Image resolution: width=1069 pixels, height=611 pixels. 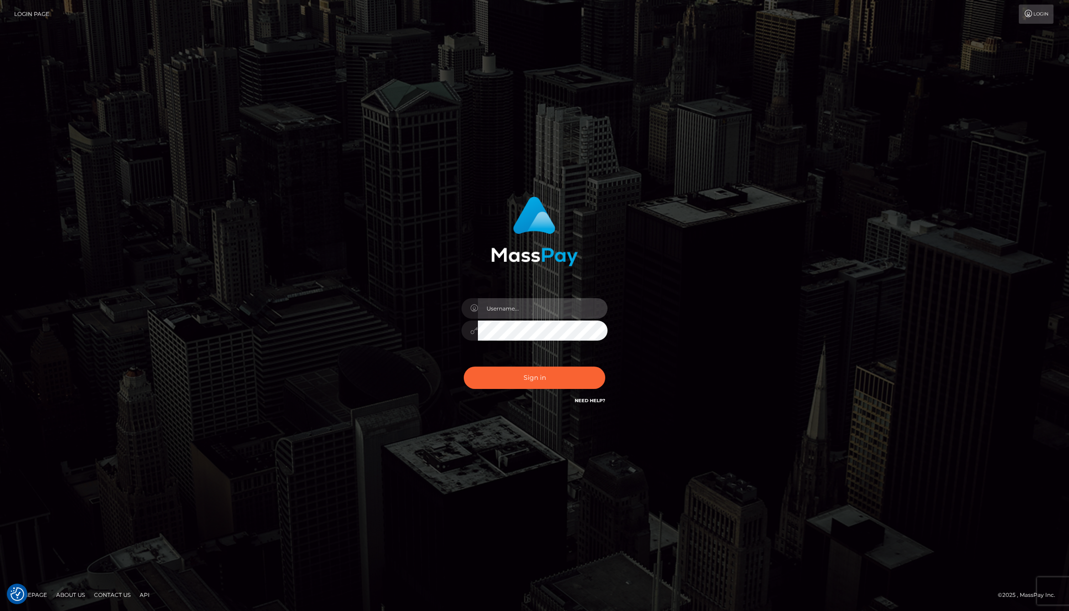 I want to click on input: Username..., so click(x=542, y=308).